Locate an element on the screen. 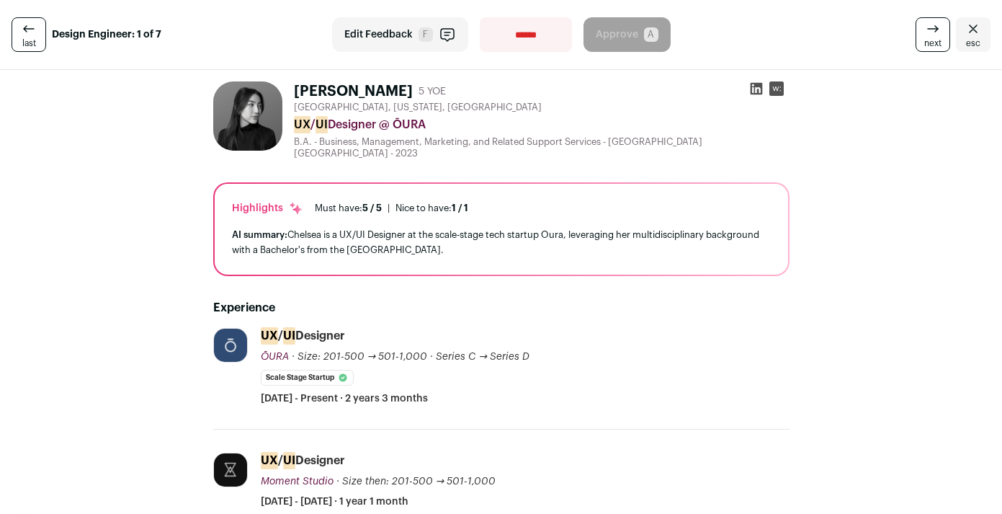 This screenshot has width=1002, height=514. h2: Experience is located at coordinates (501, 308).